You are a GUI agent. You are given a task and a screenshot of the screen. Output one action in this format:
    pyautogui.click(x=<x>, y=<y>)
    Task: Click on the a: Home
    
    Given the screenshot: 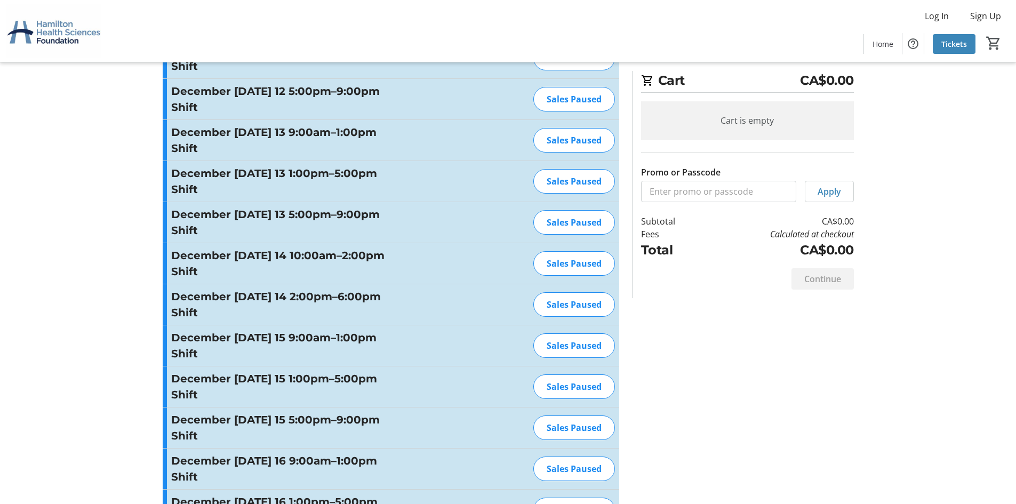 What is the action you would take?
    pyautogui.click(x=882, y=44)
    